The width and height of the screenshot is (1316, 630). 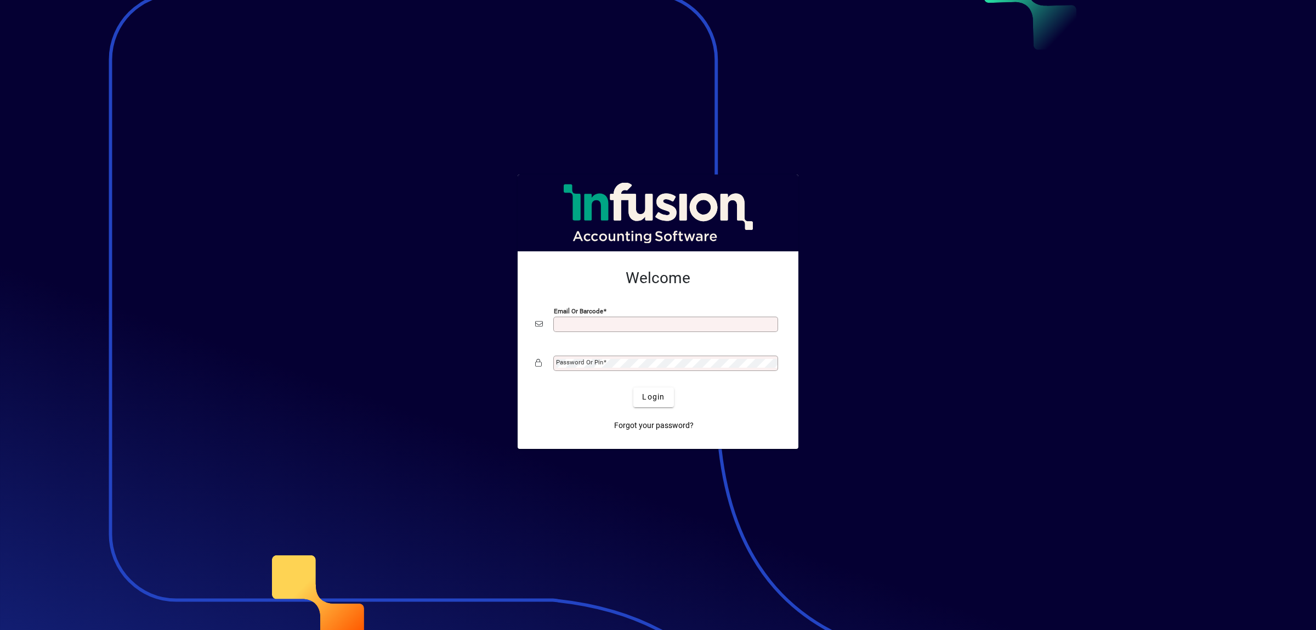 What do you see at coordinates (654, 425) in the screenshot?
I see `span: Forgot your password?` at bounding box center [654, 425].